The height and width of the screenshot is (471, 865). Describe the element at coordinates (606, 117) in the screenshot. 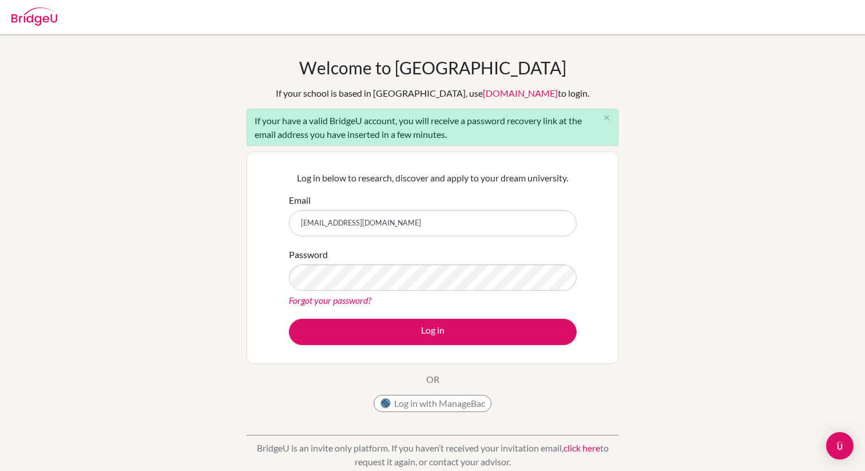

I see `i: close` at that location.